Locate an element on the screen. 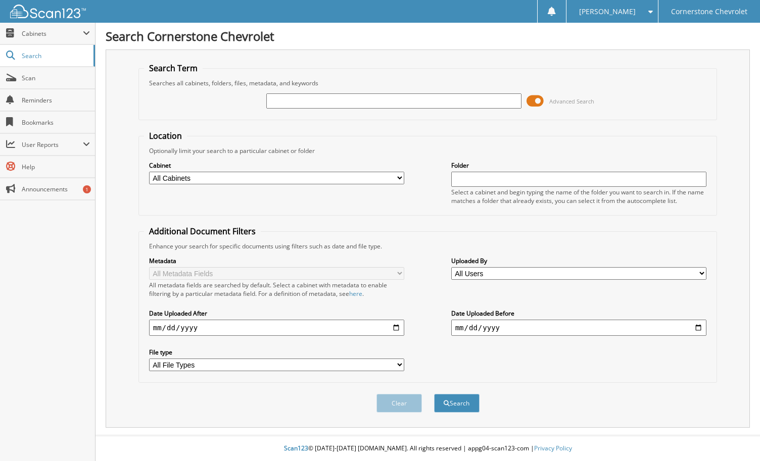  h1: Search Cornerstone Chevrolet is located at coordinates (428, 36).